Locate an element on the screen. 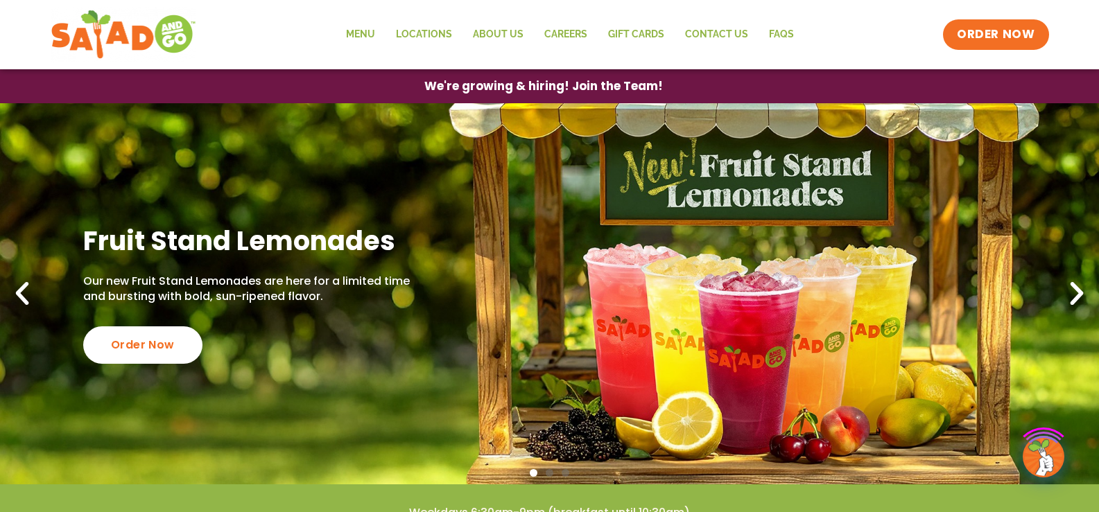 The height and width of the screenshot is (512, 1099). a: Locations is located at coordinates (424, 35).